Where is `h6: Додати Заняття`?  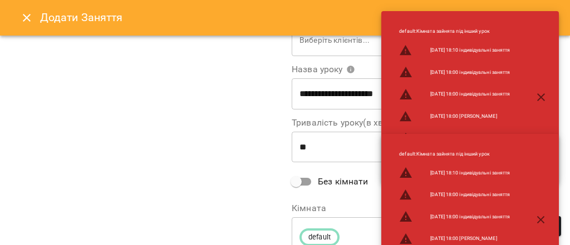
h6: Додати Заняття is located at coordinates (298, 17).